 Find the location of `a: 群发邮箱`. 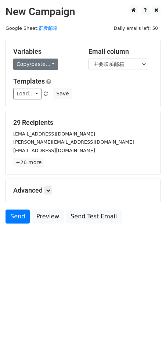

a: 群发邮箱 is located at coordinates (48, 28).